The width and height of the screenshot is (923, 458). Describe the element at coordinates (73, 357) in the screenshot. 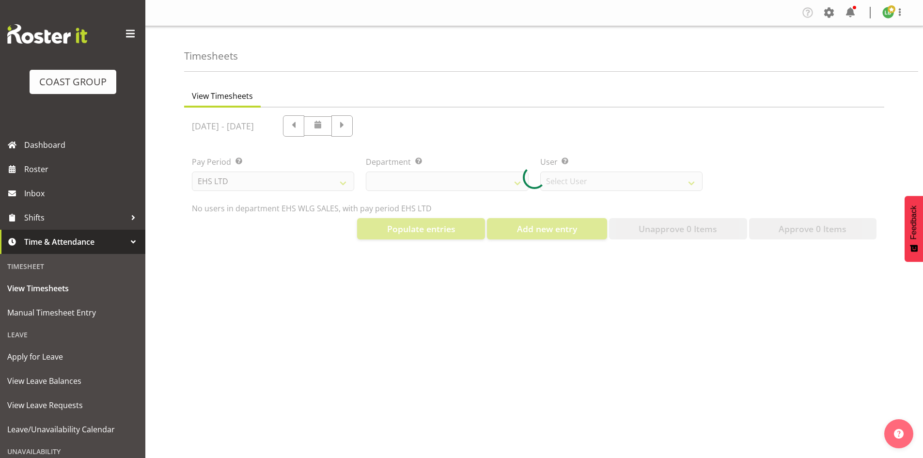

I see `a: Apply for Leave` at that location.